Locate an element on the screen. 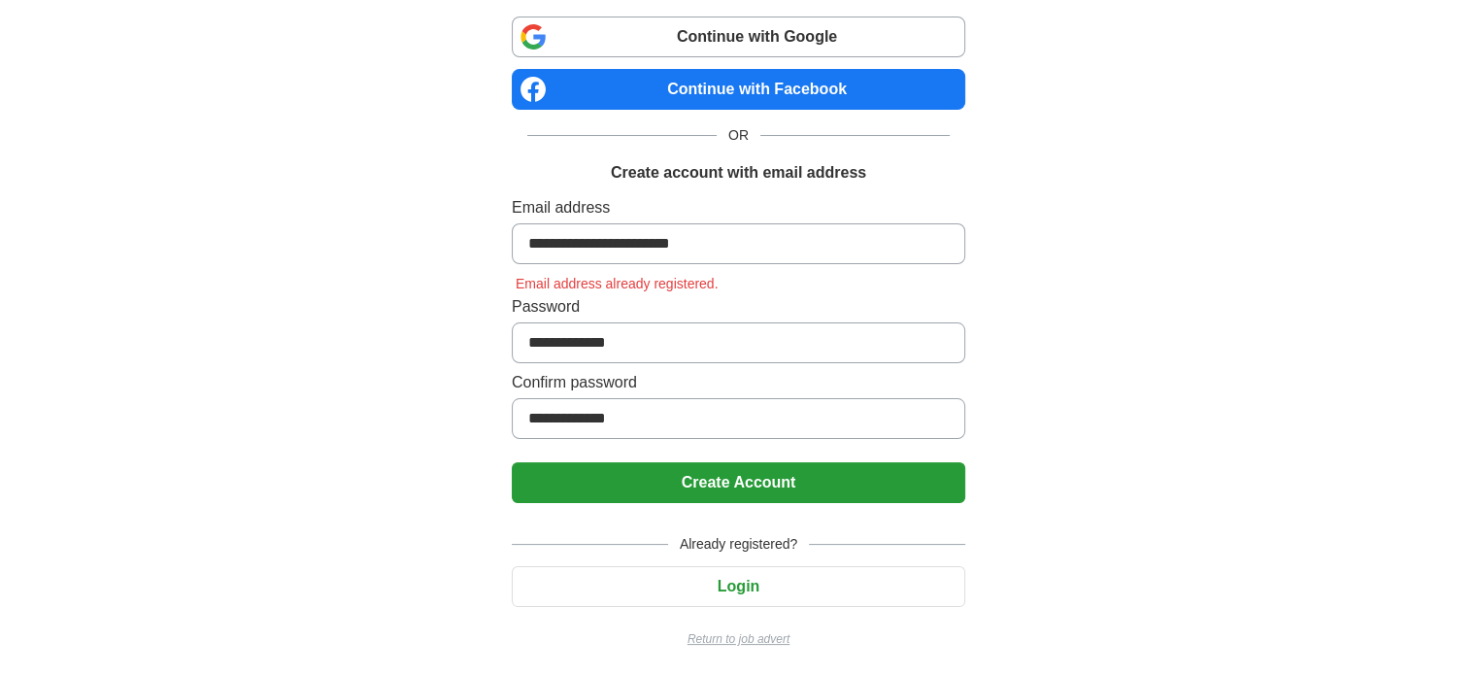  span: OR is located at coordinates (738, 135).